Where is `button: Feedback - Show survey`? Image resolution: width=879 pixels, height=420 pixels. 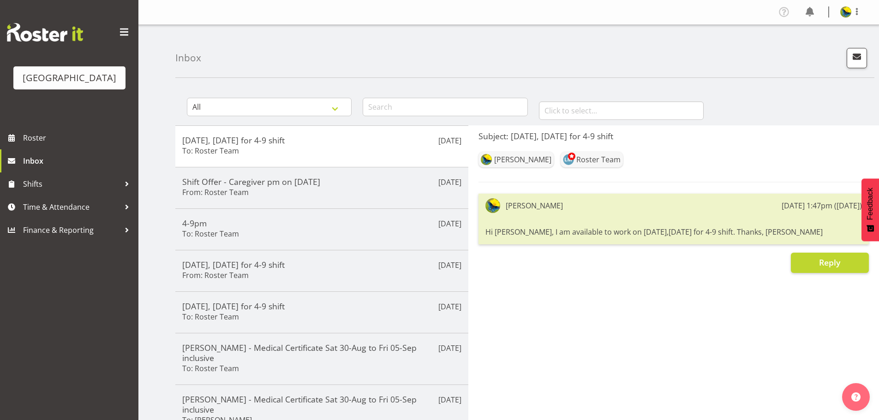
button: Feedback - Show survey is located at coordinates (870, 210).